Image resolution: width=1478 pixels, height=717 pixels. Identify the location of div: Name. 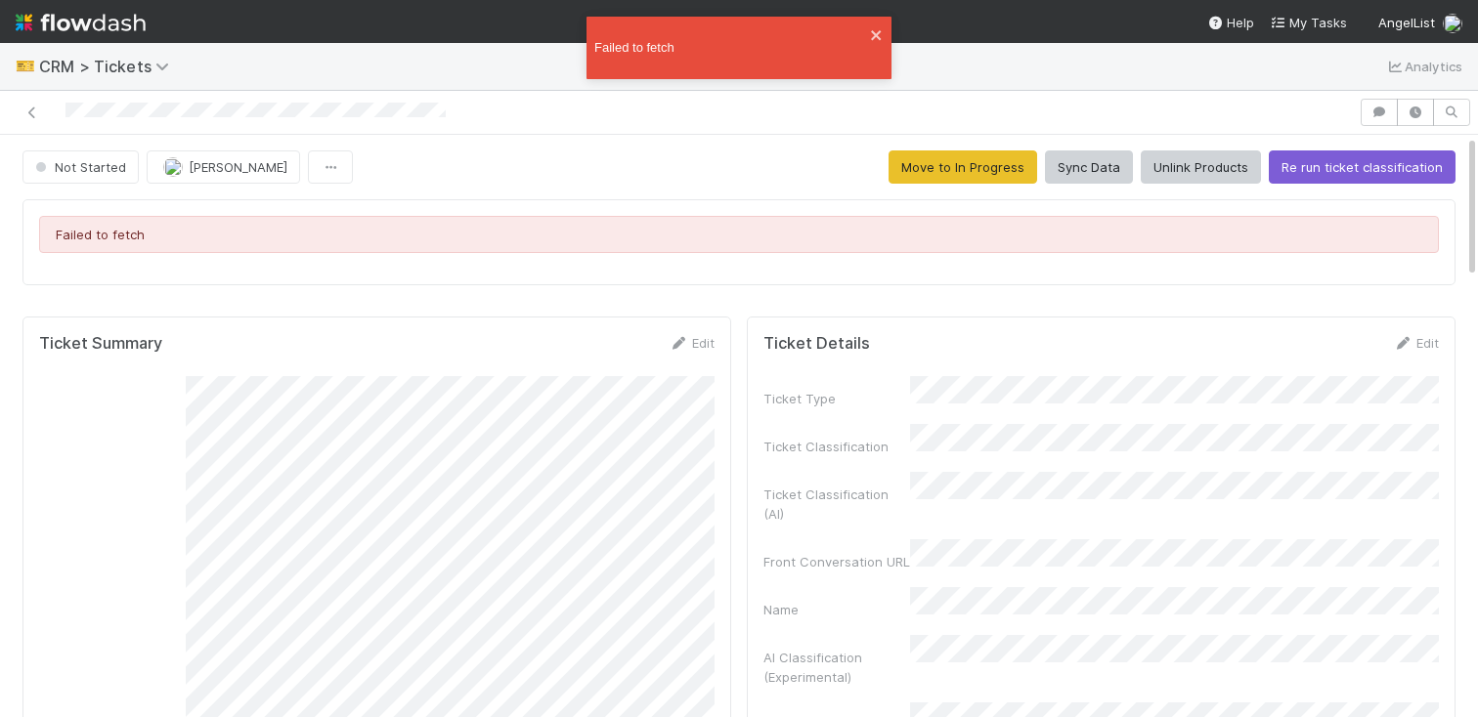
(837, 610).